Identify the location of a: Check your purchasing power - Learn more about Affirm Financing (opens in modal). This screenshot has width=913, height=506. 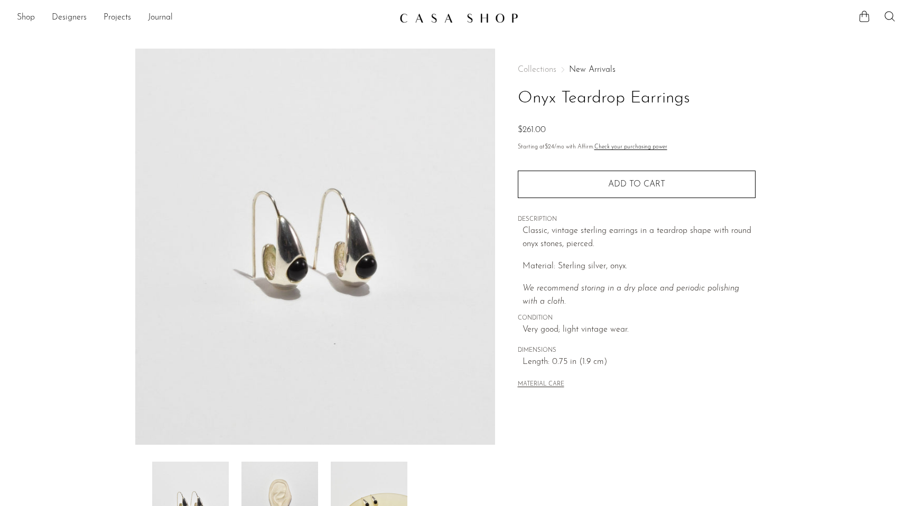
(631, 147).